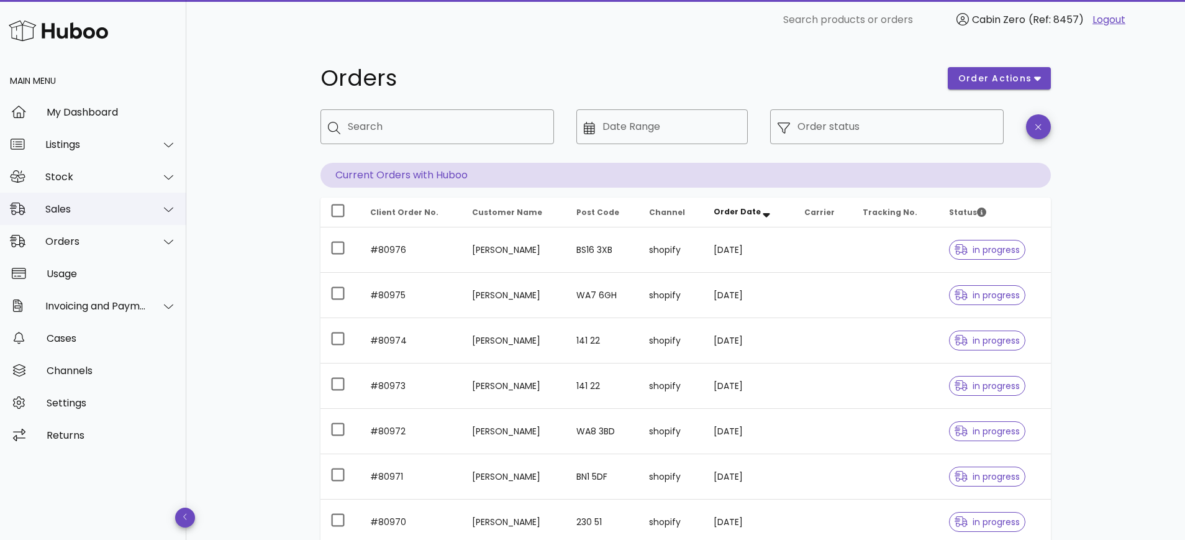  I want to click on span: Post Code, so click(598, 212).